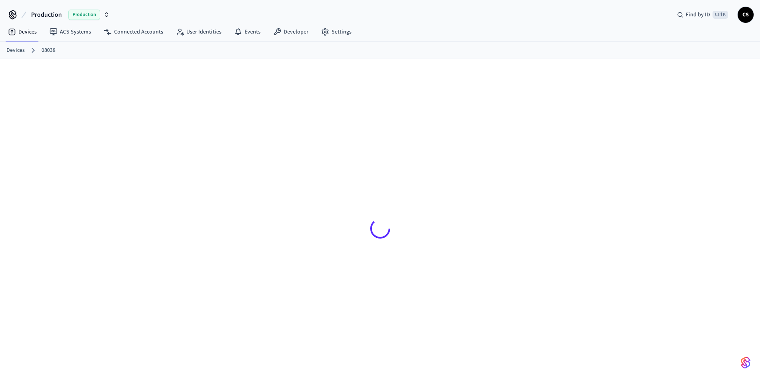  Describe the element at coordinates (336, 32) in the screenshot. I see `a: Settings` at that location.